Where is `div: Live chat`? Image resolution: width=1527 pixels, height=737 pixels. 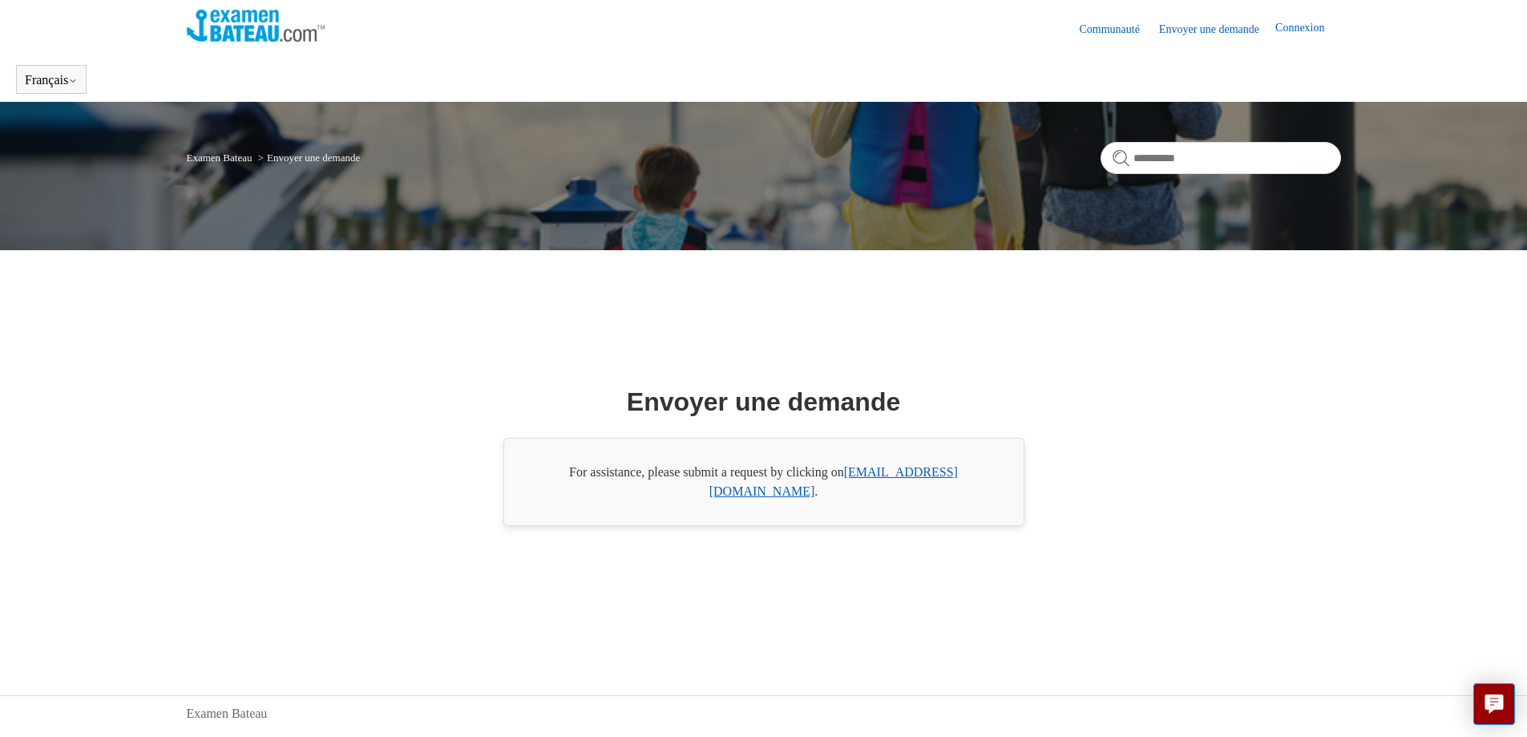 div: Live chat is located at coordinates (1494, 704).